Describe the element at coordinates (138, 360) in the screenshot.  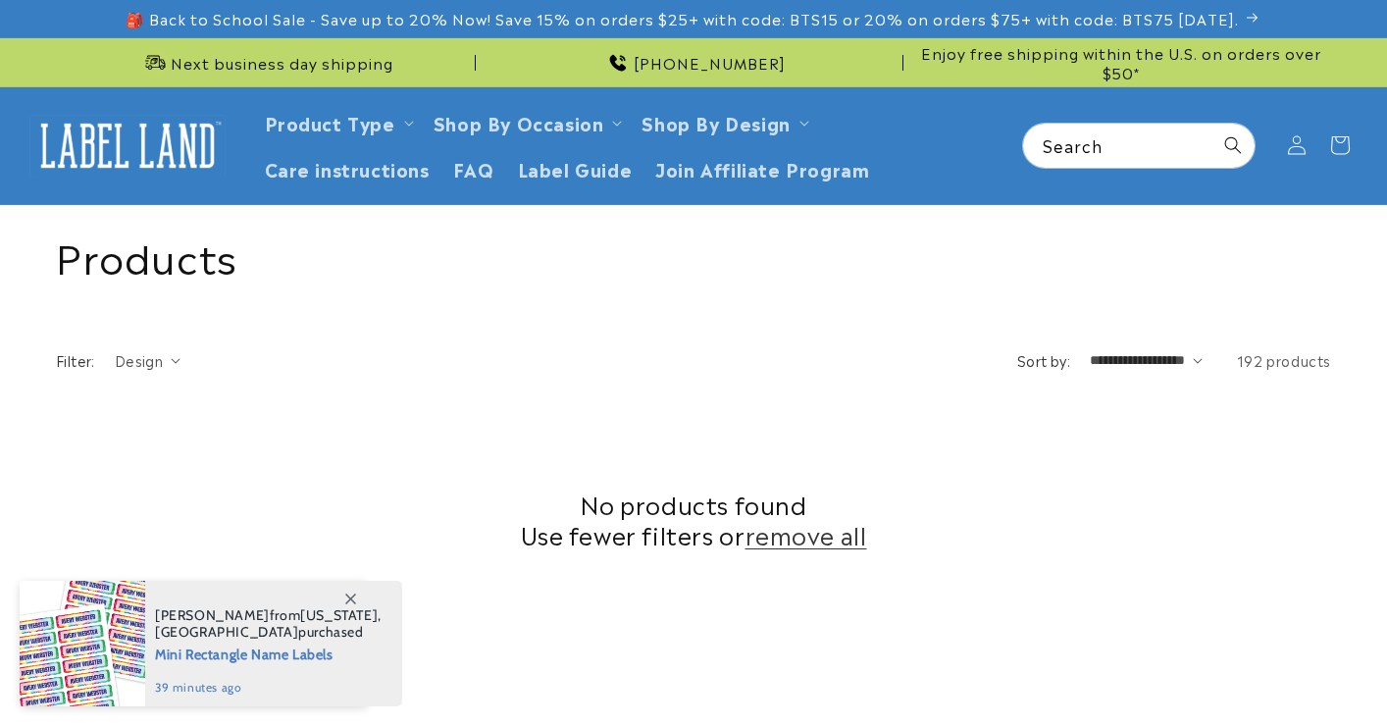
I see `span: Design` at that location.